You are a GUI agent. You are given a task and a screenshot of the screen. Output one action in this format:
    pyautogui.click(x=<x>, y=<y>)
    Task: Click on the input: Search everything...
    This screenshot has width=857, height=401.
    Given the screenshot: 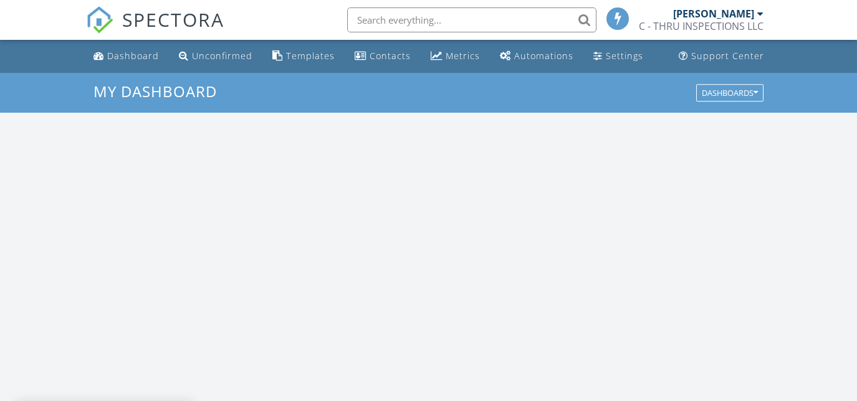 What is the action you would take?
    pyautogui.click(x=472, y=20)
    